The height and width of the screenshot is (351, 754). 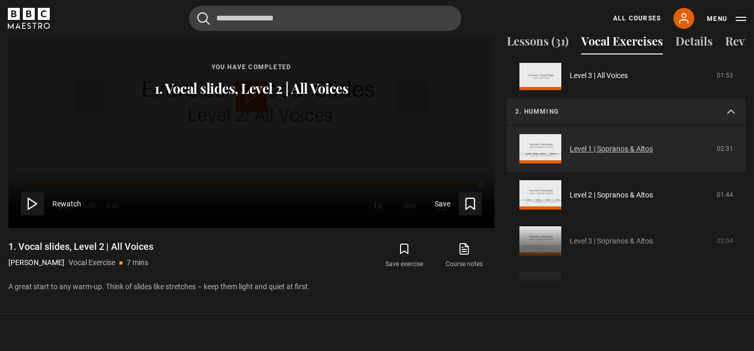 I want to click on a: Level 1 | Sopranos & Altos, so click(x=611, y=149).